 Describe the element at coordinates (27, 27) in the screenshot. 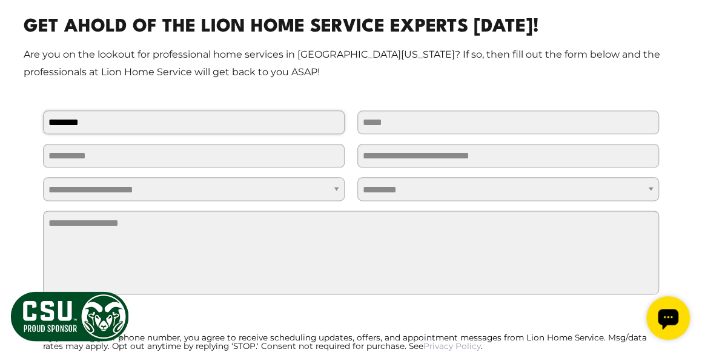

I see `div: Open chat widget` at that location.